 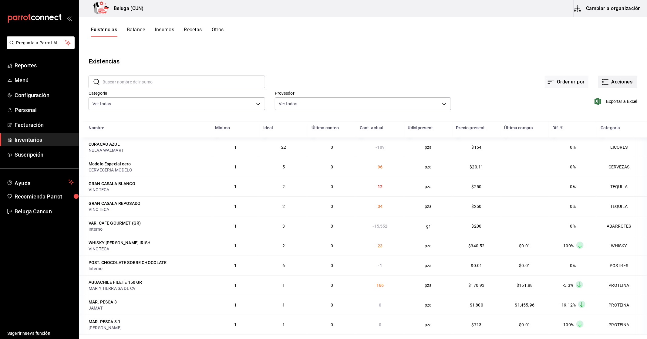 What do you see at coordinates (618, 82) in the screenshot?
I see `button: Acciones` at bounding box center [618, 82].